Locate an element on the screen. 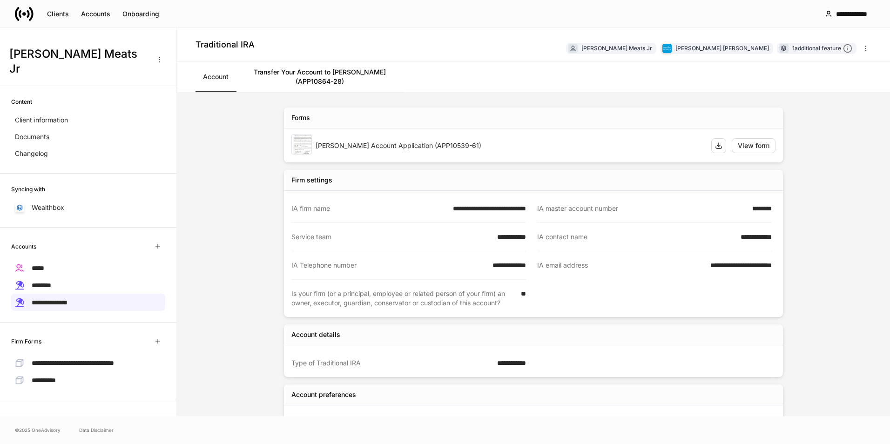 The width and height of the screenshot is (890, 444). a: Wealthbox is located at coordinates (88, 208).